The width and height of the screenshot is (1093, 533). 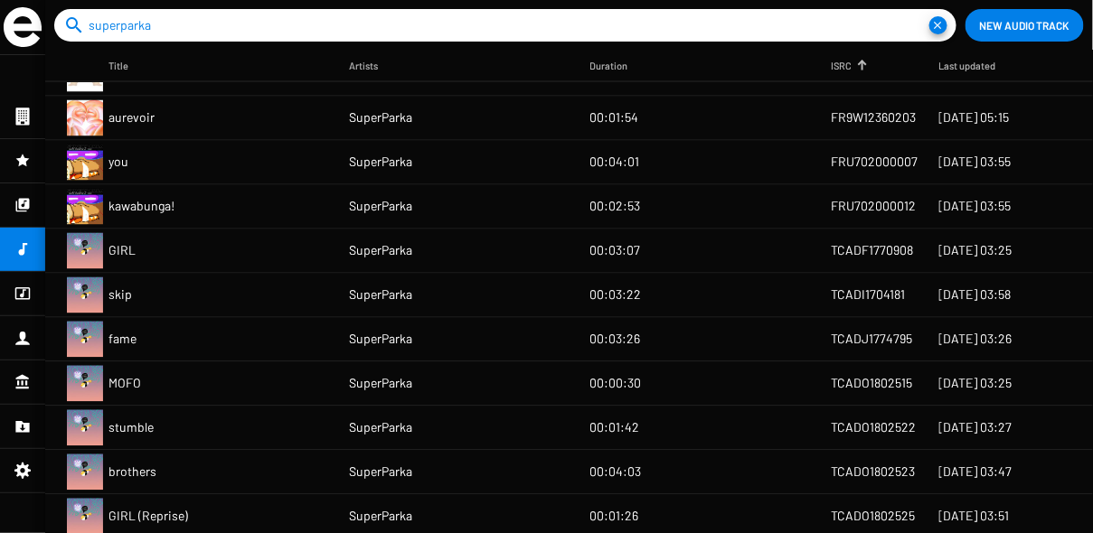 I want to click on span: FR9W12360203, so click(x=873, y=118).